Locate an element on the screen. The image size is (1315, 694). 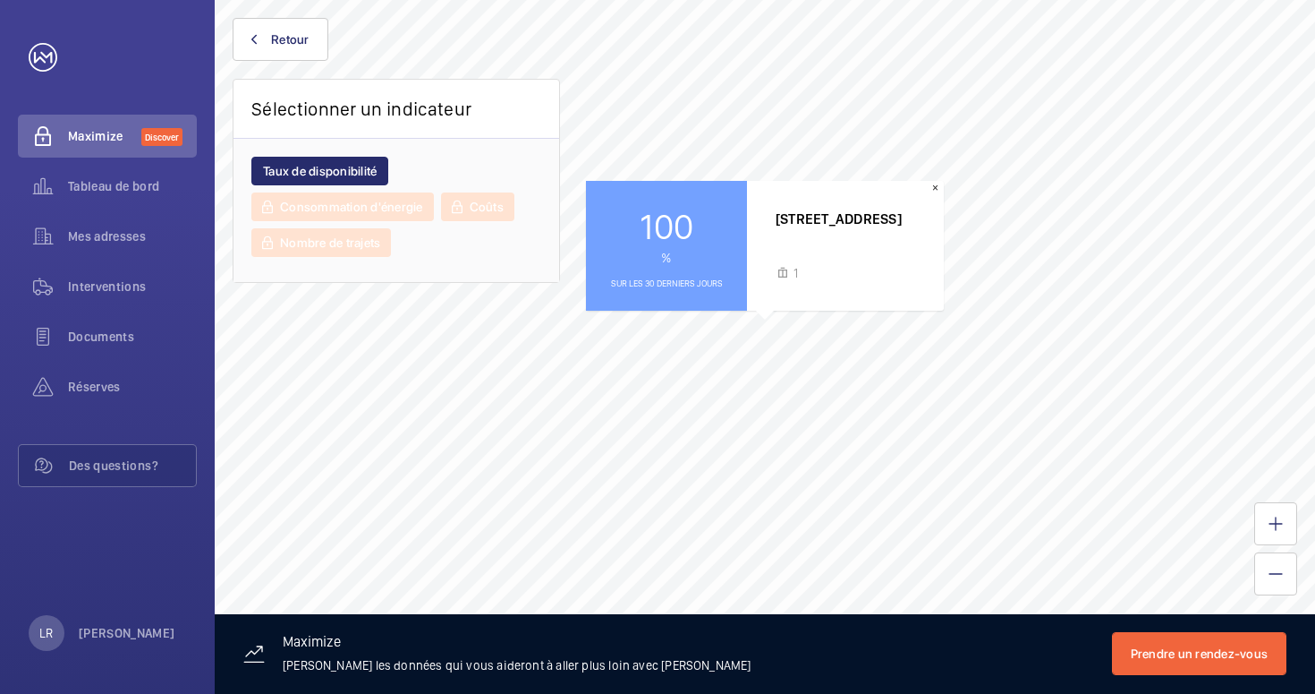
h3: Maximize is located at coordinates (517, 645).